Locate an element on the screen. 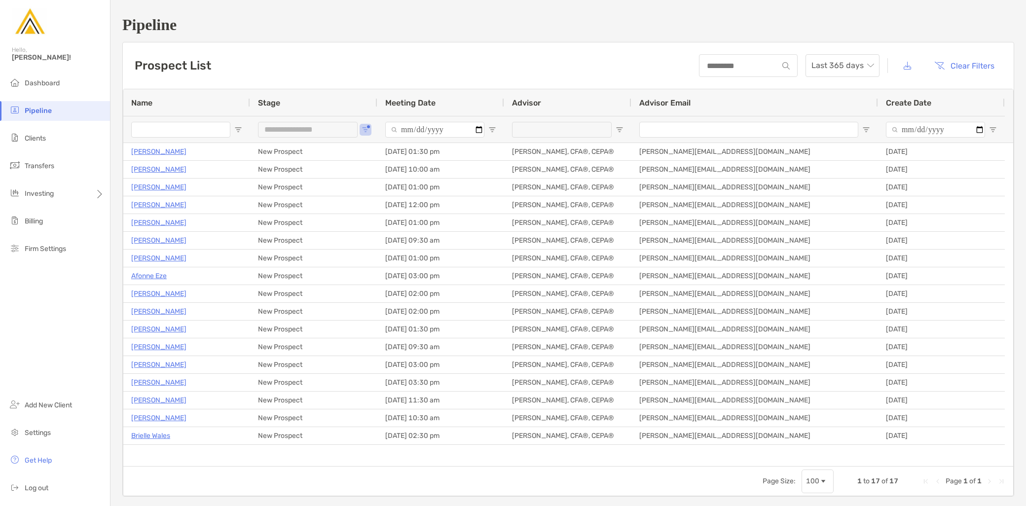 The image size is (1026, 506). span: Transfers is located at coordinates (39, 166).